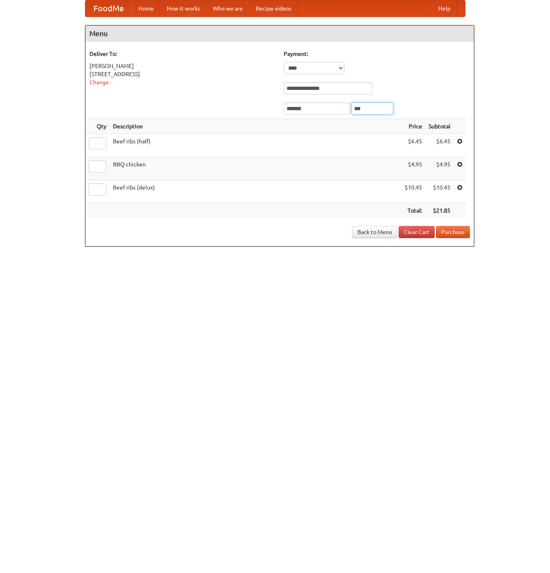 Image resolution: width=550 pixels, height=573 pixels. What do you see at coordinates (98, 126) in the screenshot?
I see `th: Qty` at bounding box center [98, 126].